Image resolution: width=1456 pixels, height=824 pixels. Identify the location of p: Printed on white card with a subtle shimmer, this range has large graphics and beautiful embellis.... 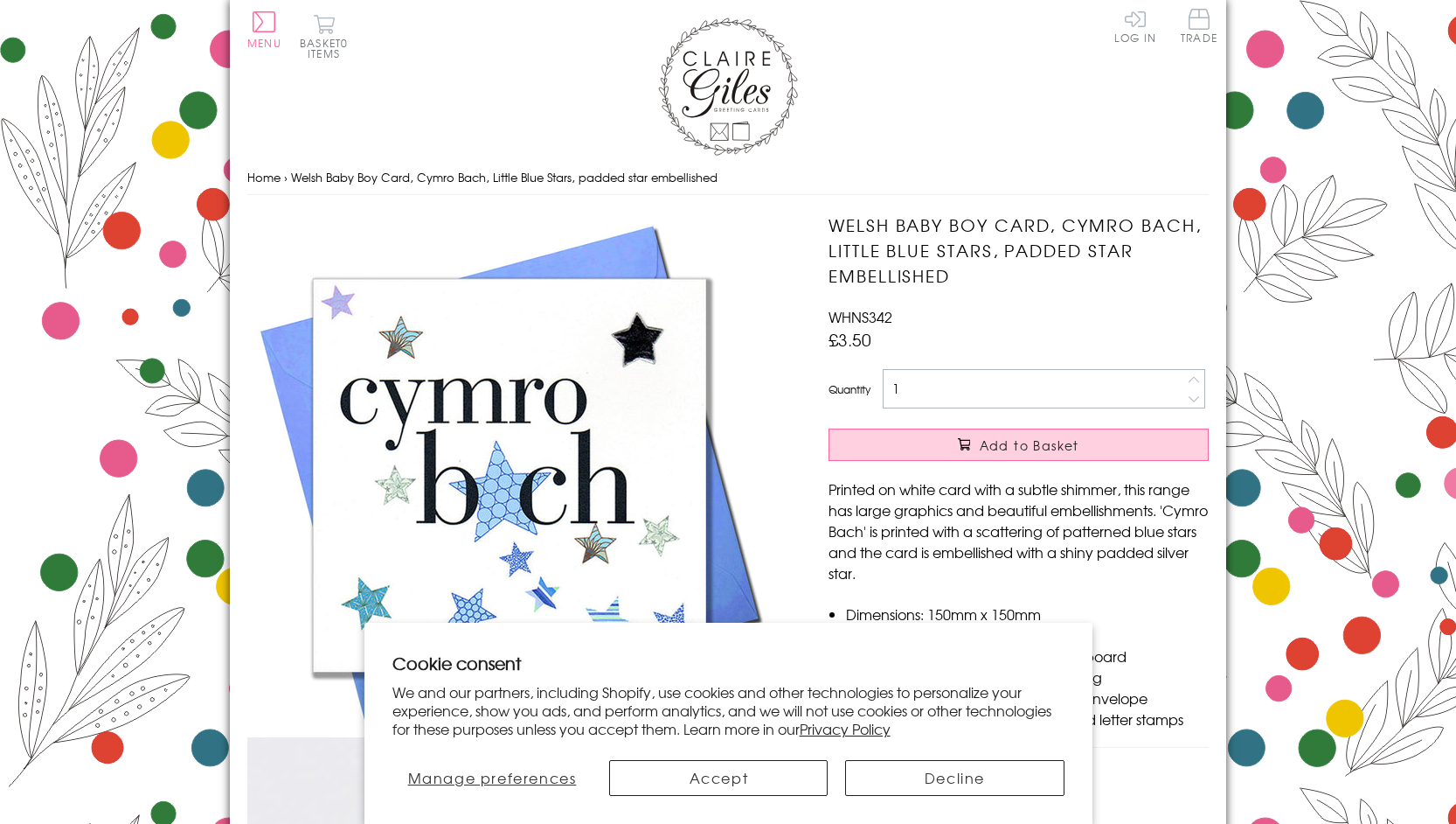
(1018, 530).